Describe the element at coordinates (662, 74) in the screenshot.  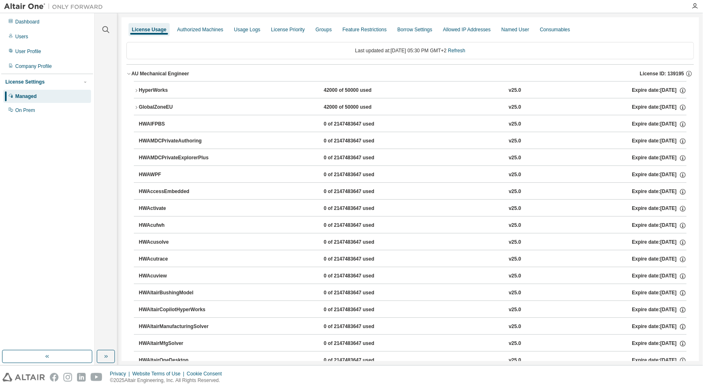
I see `span: License ID: 139195` at that location.